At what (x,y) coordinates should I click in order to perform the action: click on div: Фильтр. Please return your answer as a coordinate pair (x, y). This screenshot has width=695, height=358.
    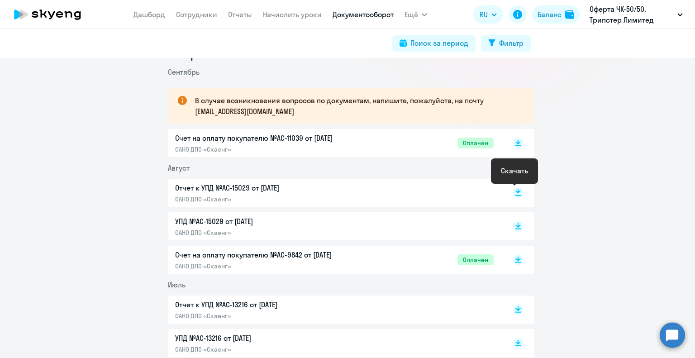
    Looking at the image, I should click on (511, 43).